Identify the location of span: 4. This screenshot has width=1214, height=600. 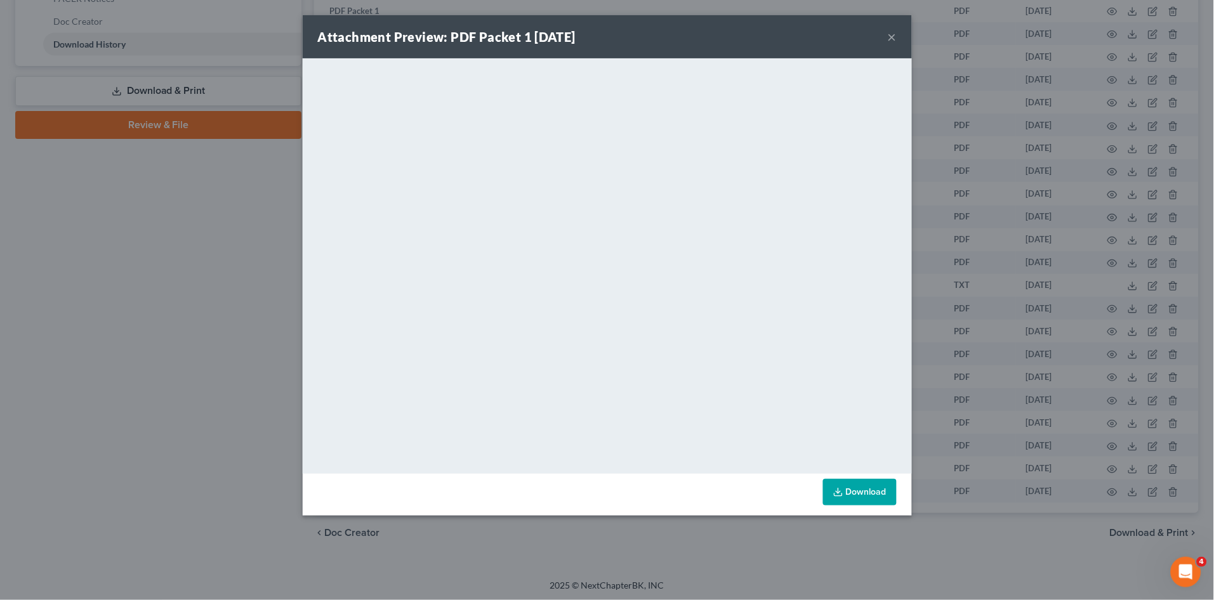
(1202, 562).